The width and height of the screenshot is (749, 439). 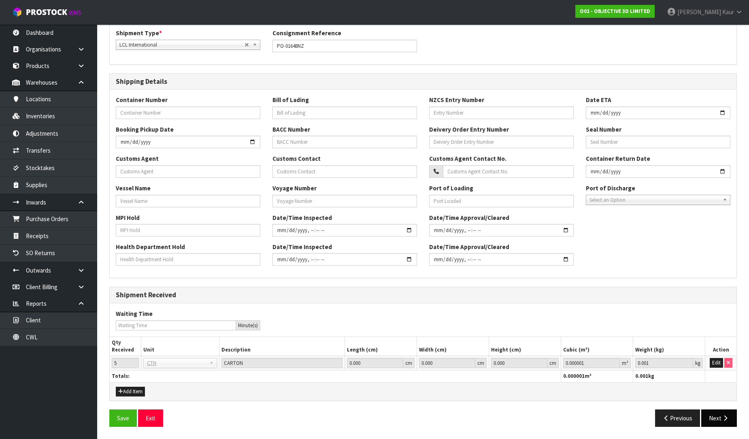 I want to click on th: Description, so click(x=282, y=346).